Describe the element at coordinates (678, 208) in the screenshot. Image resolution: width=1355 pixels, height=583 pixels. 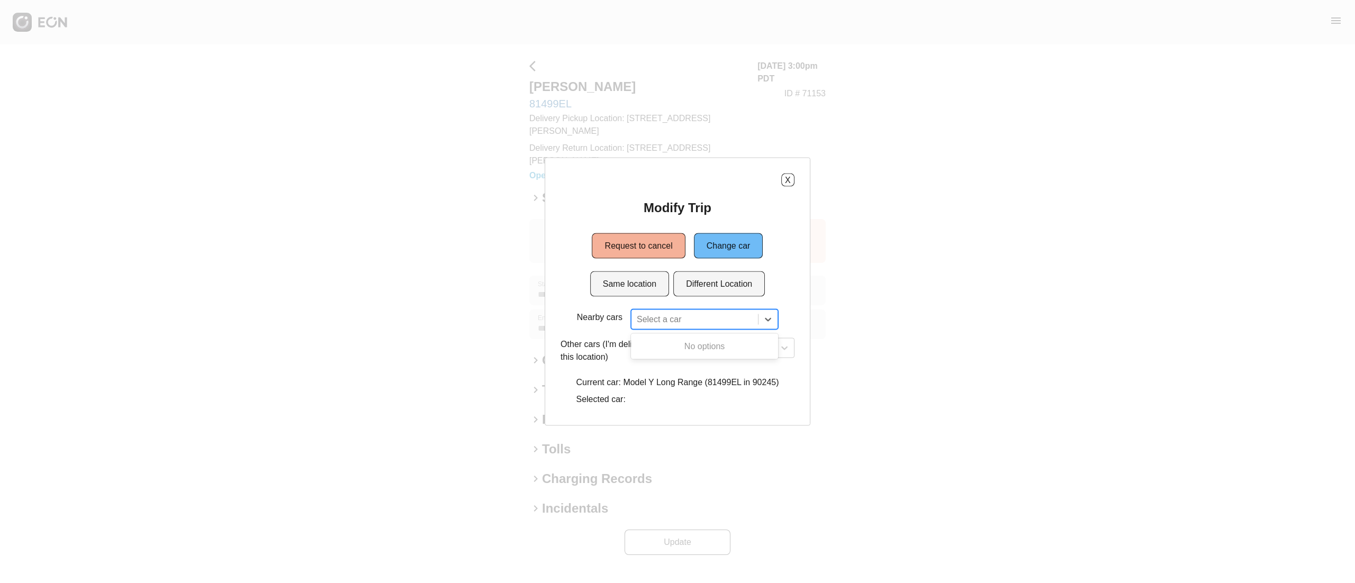
I see `h2: Modify Trip` at that location.